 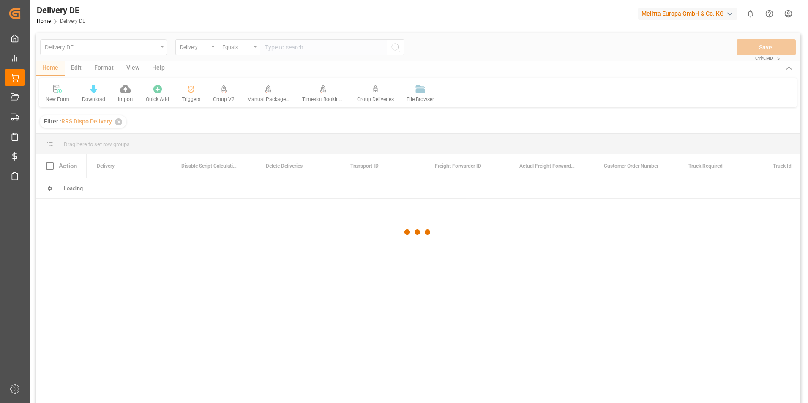 What do you see at coordinates (690, 14) in the screenshot?
I see `button: Melitta Europa GmbH & Co. KG` at bounding box center [690, 14].